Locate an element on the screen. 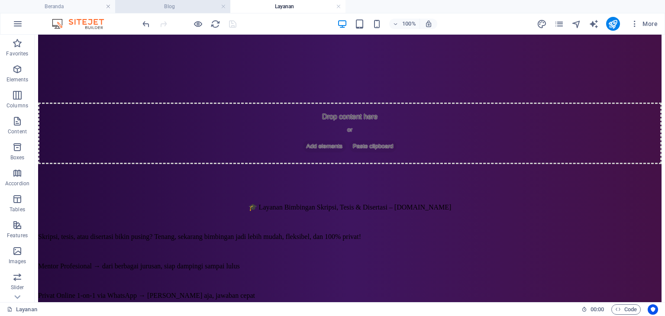 This screenshot has width=665, height=316. h4: Layanan is located at coordinates (288, 6).